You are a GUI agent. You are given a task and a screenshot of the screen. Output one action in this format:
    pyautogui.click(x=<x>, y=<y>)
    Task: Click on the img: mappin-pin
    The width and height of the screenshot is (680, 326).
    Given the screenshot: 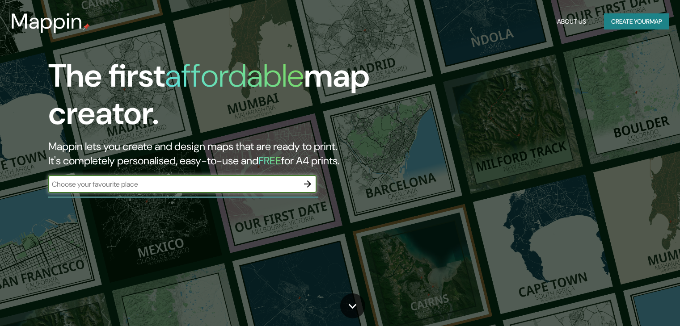 What is the action you would take?
    pyautogui.click(x=86, y=27)
    